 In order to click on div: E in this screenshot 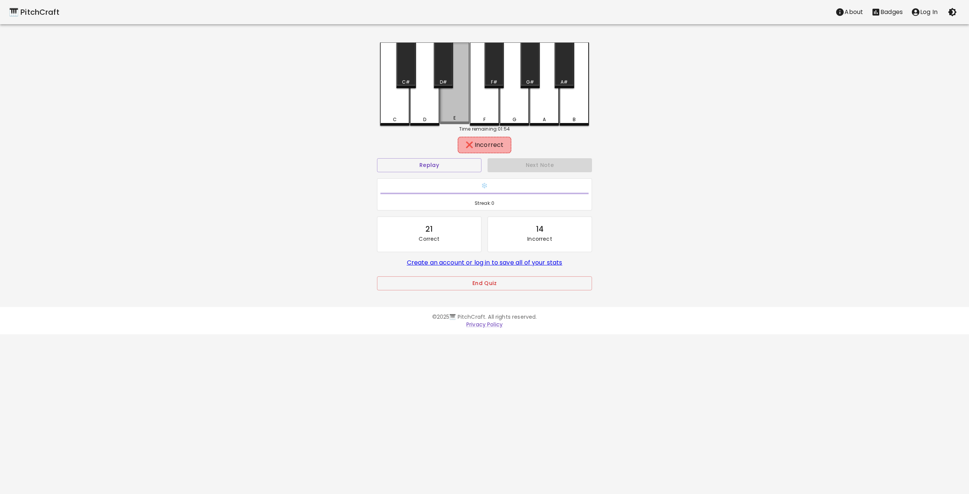, I will do `click(455, 118)`.